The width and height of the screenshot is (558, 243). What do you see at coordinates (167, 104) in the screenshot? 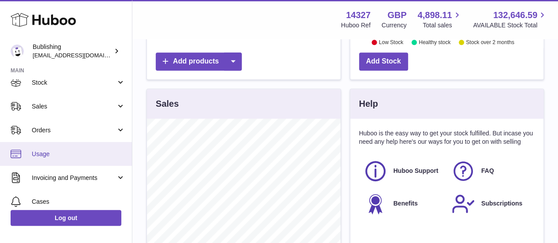
I see `h3: Sales` at bounding box center [167, 104].